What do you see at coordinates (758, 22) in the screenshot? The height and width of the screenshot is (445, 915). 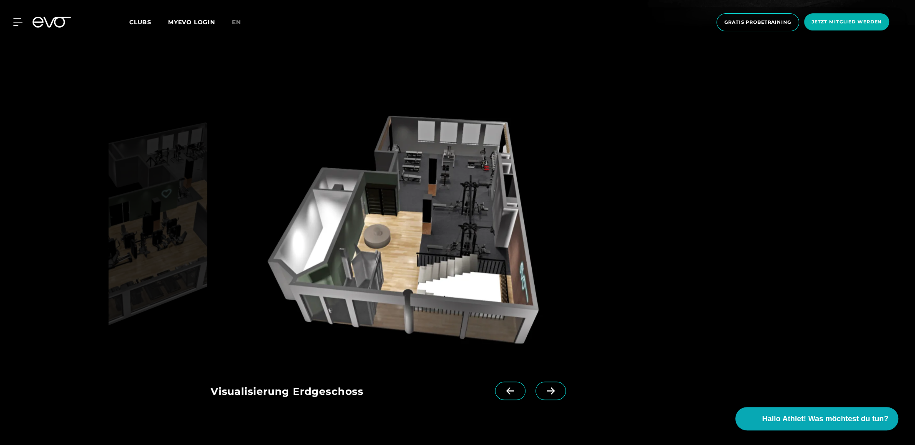 I see `span: Gratis Probetraining` at bounding box center [758, 22].